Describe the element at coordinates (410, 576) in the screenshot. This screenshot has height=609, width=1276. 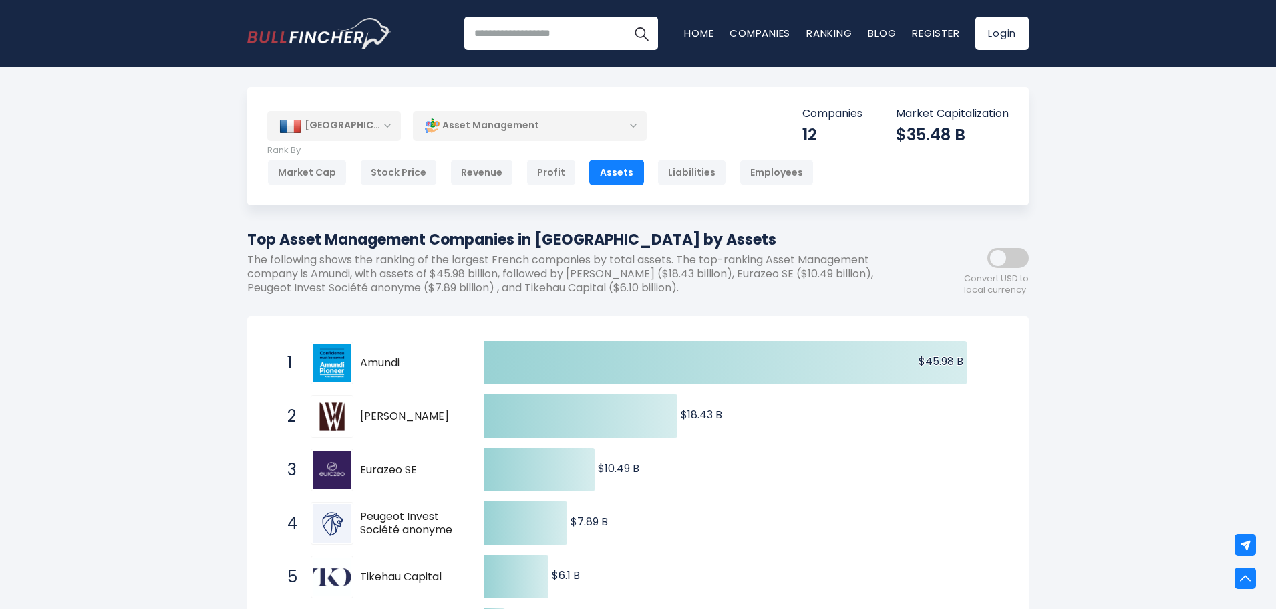
I see `span: Tikehau Capital` at that location.